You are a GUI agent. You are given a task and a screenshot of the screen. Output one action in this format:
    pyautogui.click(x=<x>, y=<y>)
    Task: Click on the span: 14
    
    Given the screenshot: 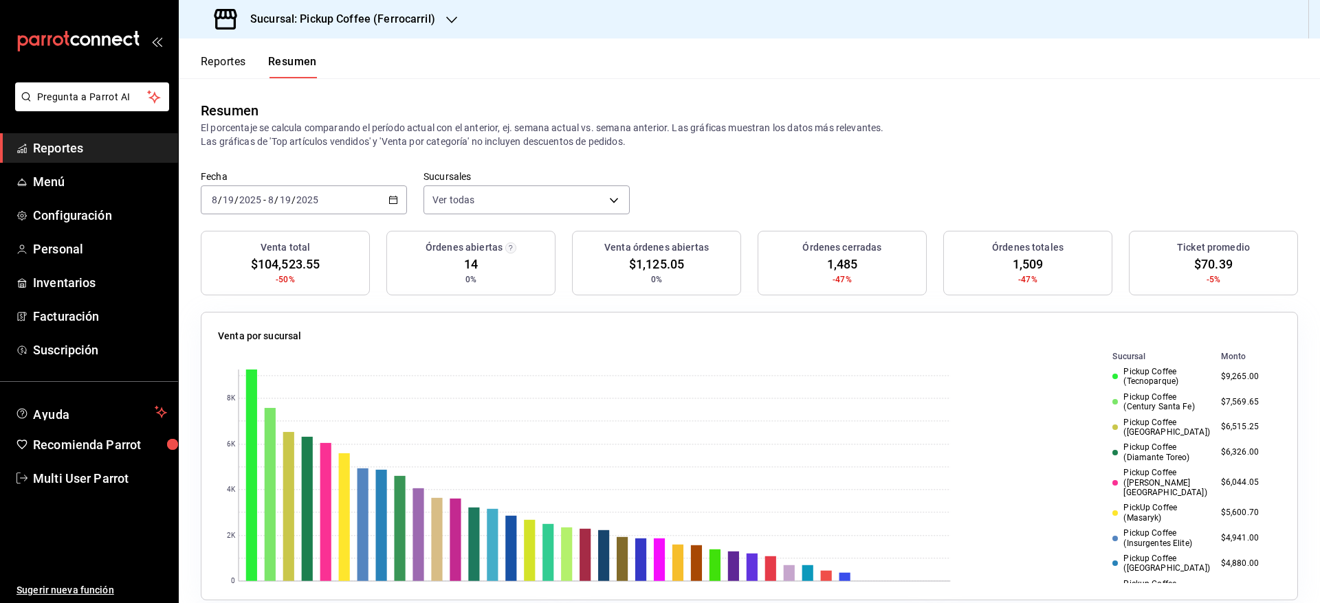 What is the action you would take?
    pyautogui.click(x=471, y=264)
    